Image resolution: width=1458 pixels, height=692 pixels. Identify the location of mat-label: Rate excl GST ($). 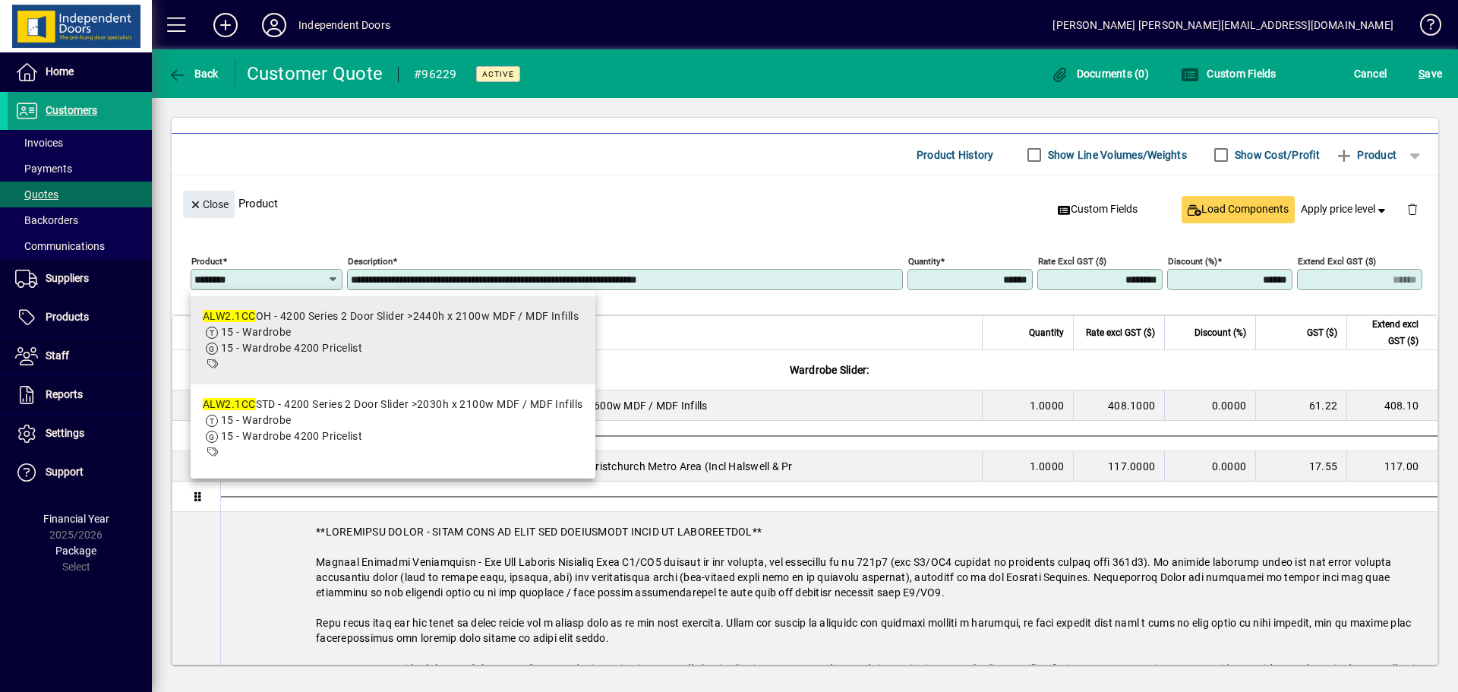
(1072, 261).